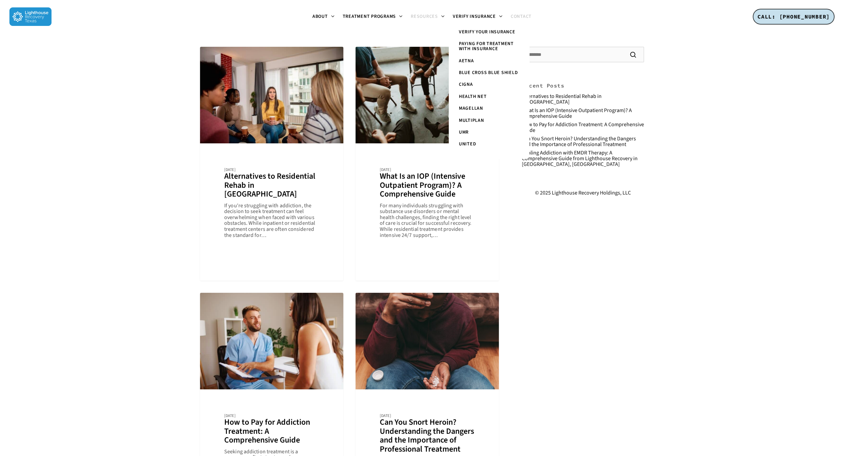 This screenshot has width=844, height=456. What do you see at coordinates (583, 128) in the screenshot?
I see `a: How to Pay for Addiction Treatment: A Comprehensive Guide` at bounding box center [583, 128].